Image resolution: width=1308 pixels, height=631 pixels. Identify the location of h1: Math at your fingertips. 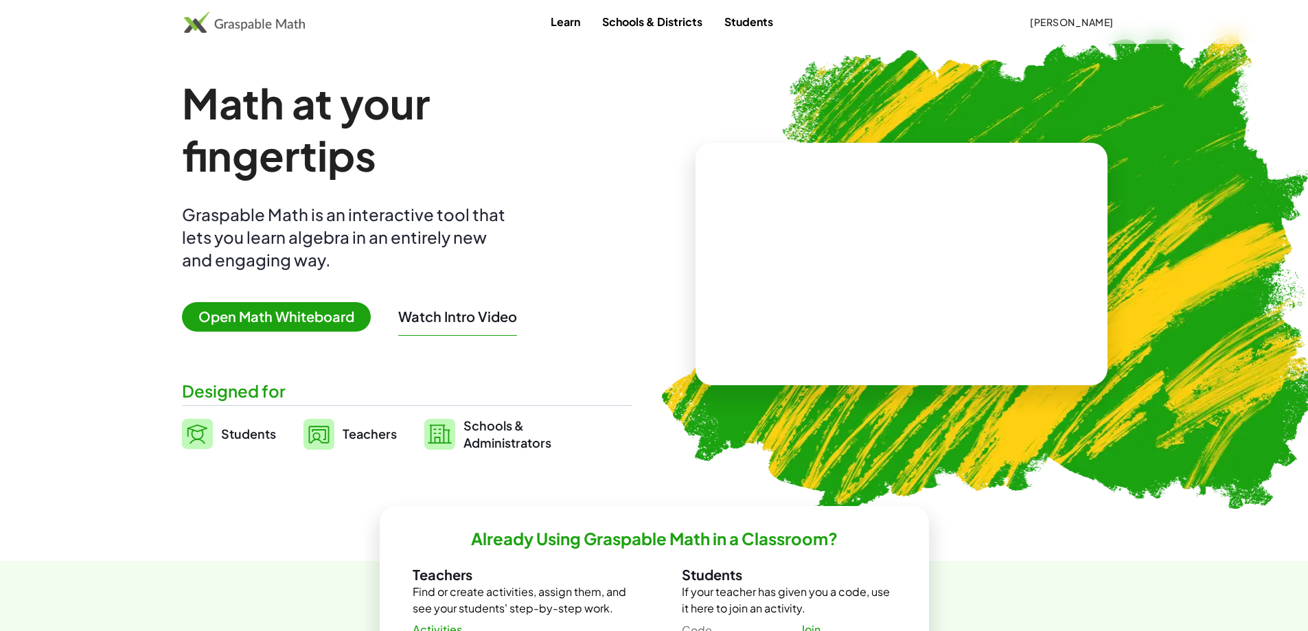
(400, 129).